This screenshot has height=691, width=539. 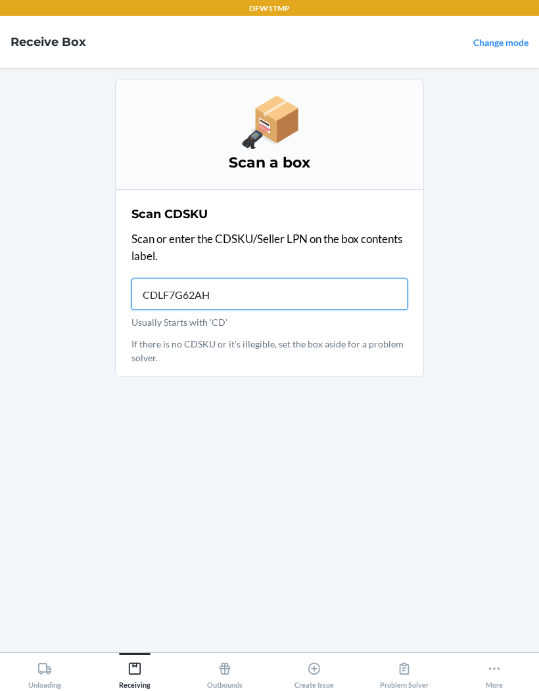 I want to click on p: If there is no CDSKU or it's illegible, set the box aside for a problem solver., so click(x=269, y=351).